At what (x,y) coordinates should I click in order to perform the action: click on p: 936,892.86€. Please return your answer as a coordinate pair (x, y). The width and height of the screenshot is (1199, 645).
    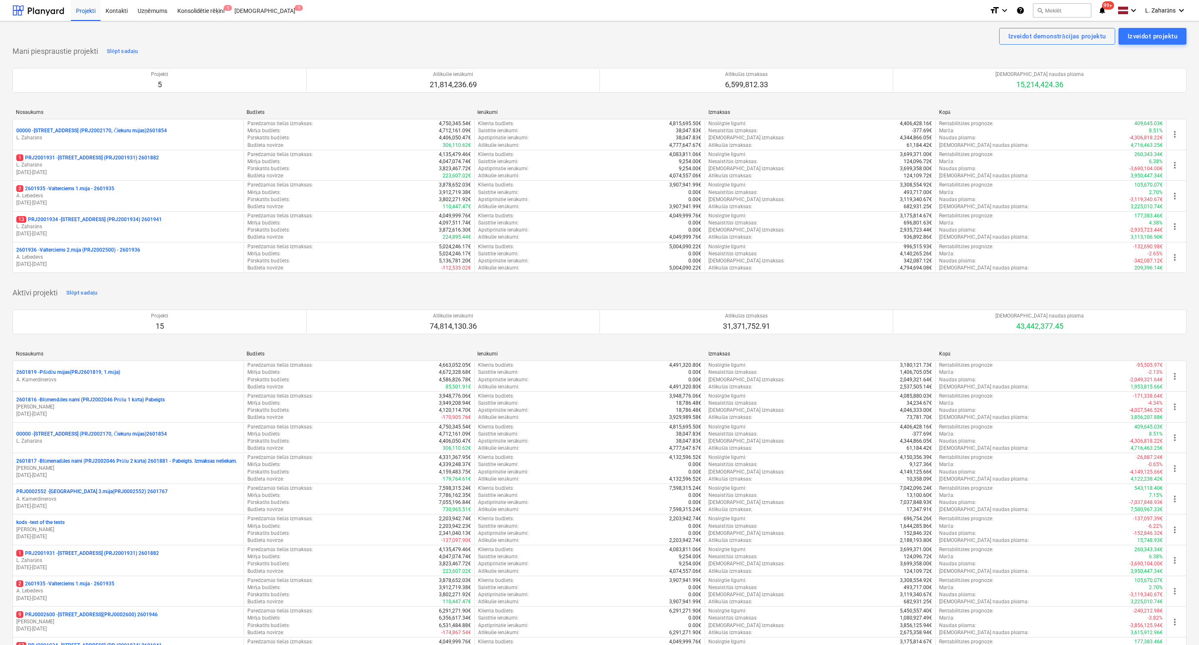
    Looking at the image, I should click on (918, 237).